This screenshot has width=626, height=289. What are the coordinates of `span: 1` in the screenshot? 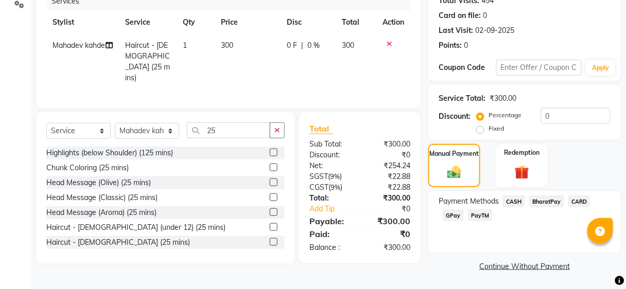 It's located at (185, 45).